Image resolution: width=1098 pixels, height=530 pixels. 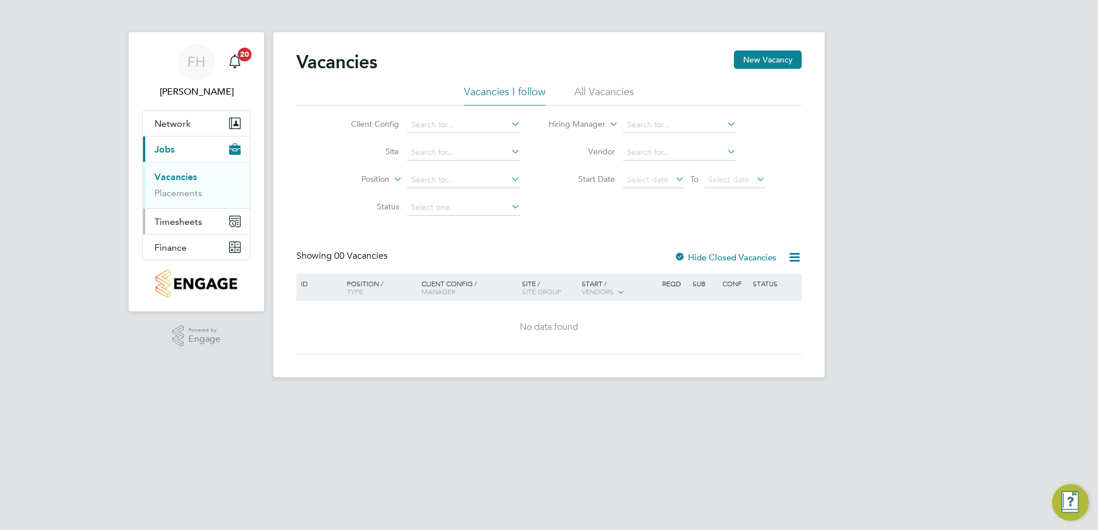 I want to click on div: Client Config /, so click(x=468, y=288).